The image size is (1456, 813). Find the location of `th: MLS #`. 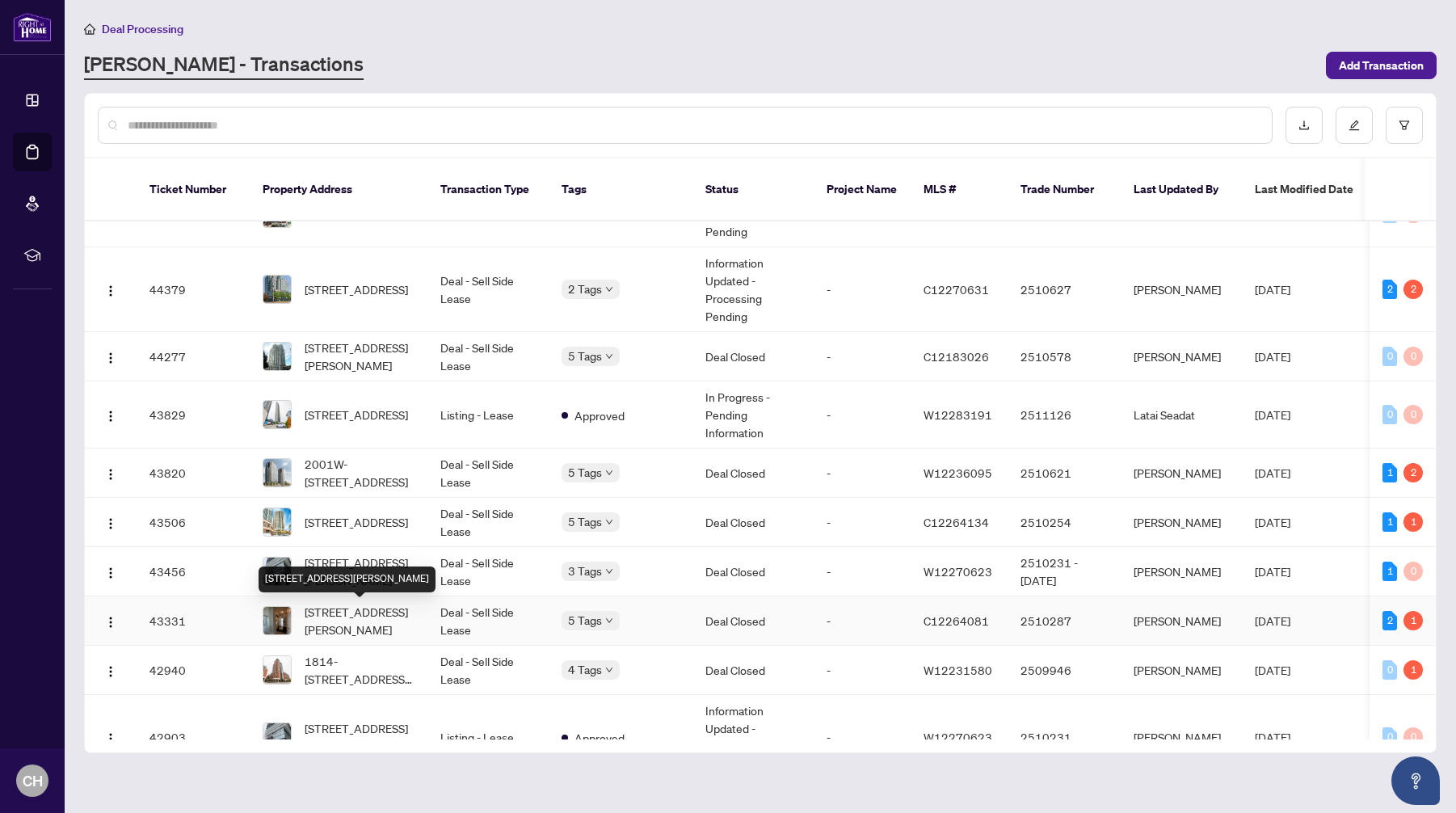

th: MLS # is located at coordinates (959, 190).